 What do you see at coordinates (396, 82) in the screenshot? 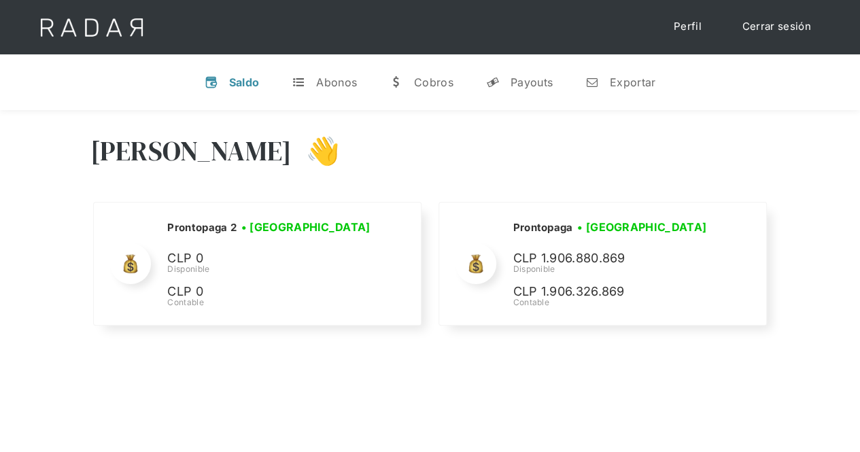
I see `div: w` at bounding box center [396, 82].